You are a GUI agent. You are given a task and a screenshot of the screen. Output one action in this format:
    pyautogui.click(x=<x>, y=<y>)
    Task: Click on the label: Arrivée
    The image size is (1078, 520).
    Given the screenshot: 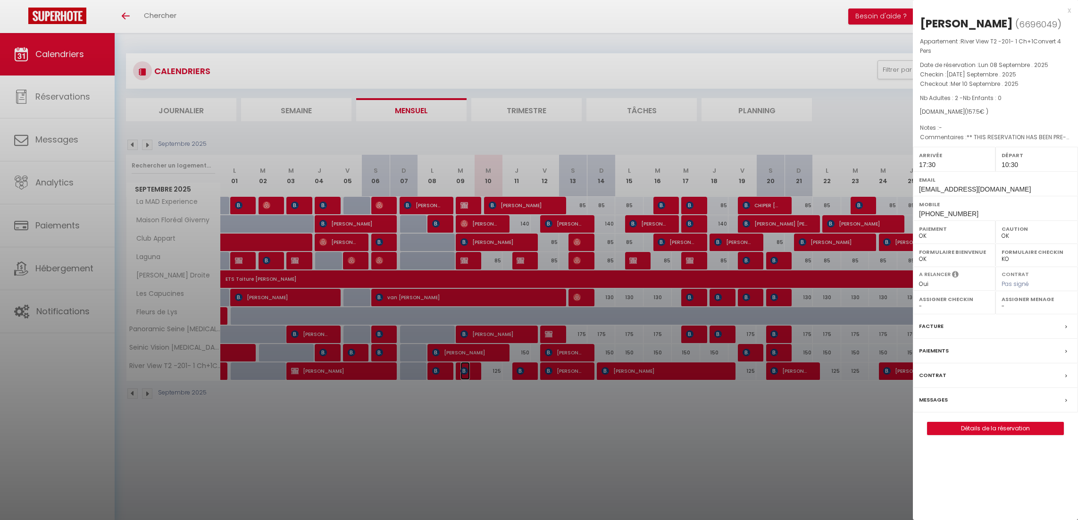 What is the action you would take?
    pyautogui.click(x=954, y=155)
    